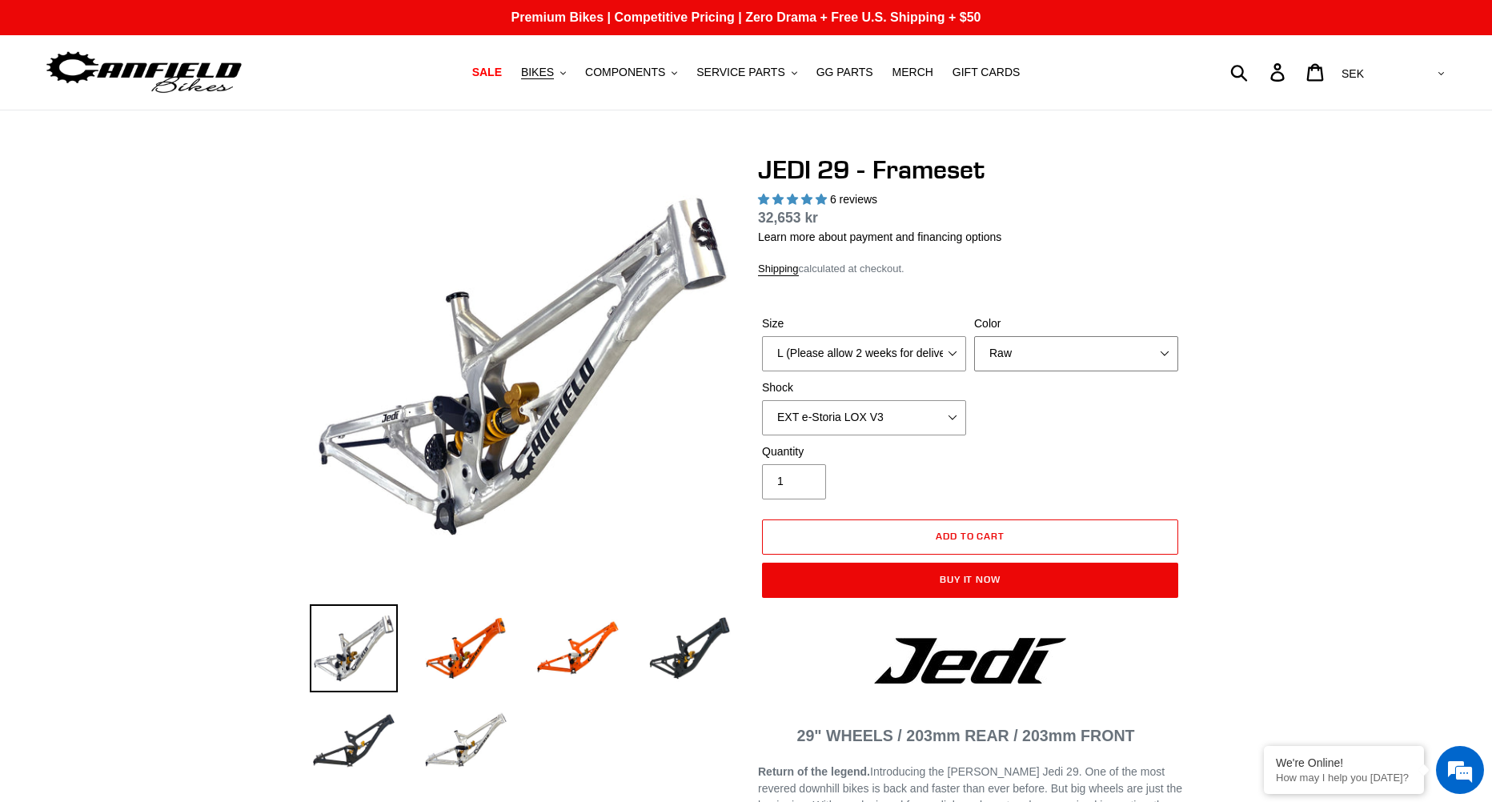  Describe the element at coordinates (778, 269) in the screenshot. I see `a: Shipping` at that location.